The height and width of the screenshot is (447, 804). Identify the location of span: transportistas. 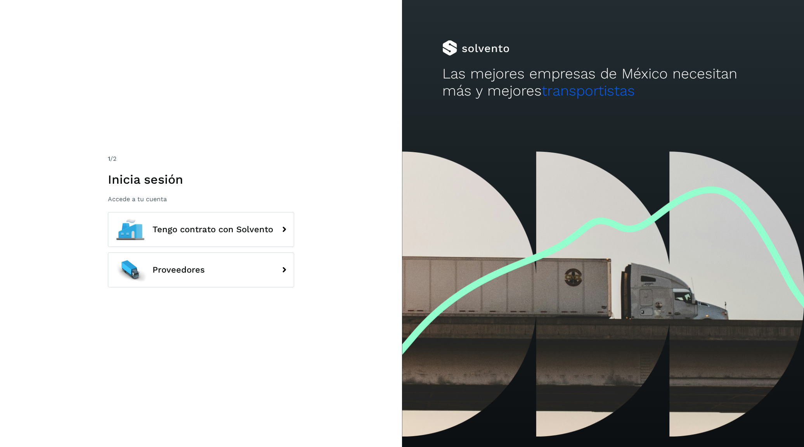
(588, 90).